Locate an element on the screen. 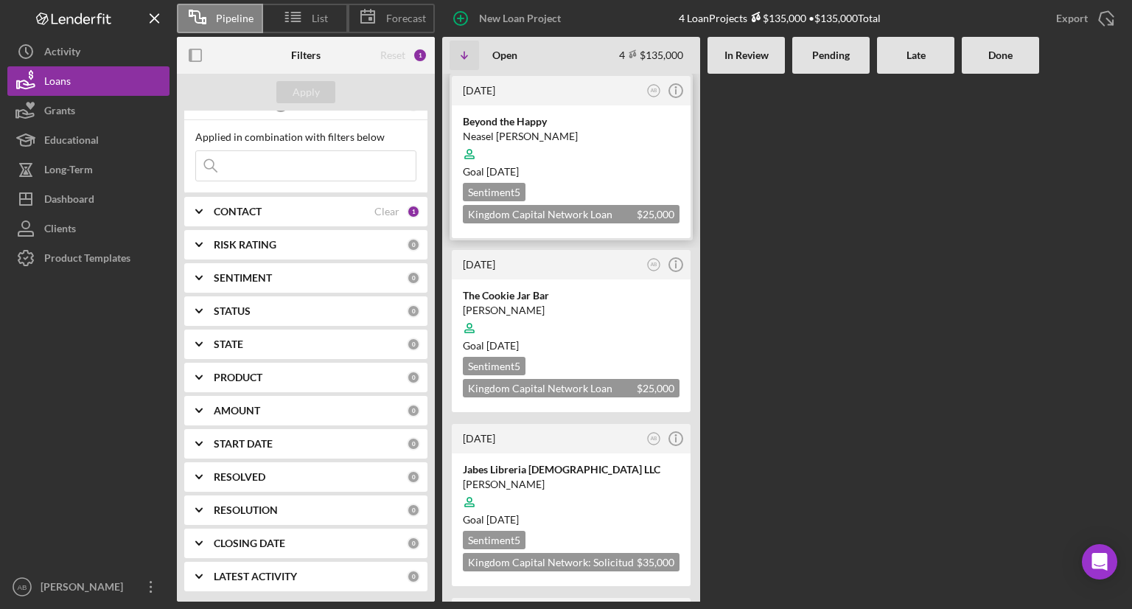 This screenshot has height=609, width=1132. div: Open Intercom Messenger is located at coordinates (1100, 562).